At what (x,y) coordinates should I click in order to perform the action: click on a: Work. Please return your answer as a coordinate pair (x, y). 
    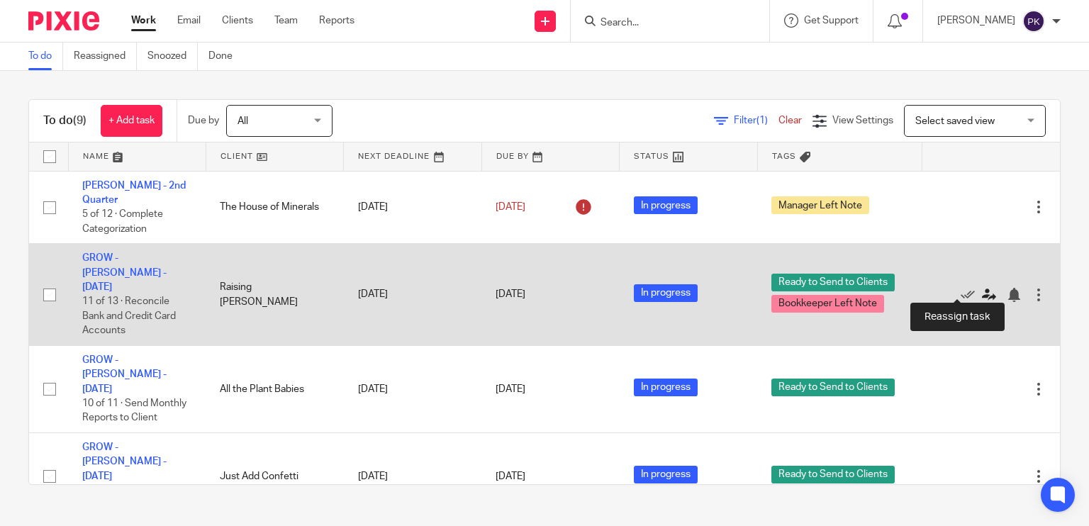
    Looking at the image, I should click on (143, 21).